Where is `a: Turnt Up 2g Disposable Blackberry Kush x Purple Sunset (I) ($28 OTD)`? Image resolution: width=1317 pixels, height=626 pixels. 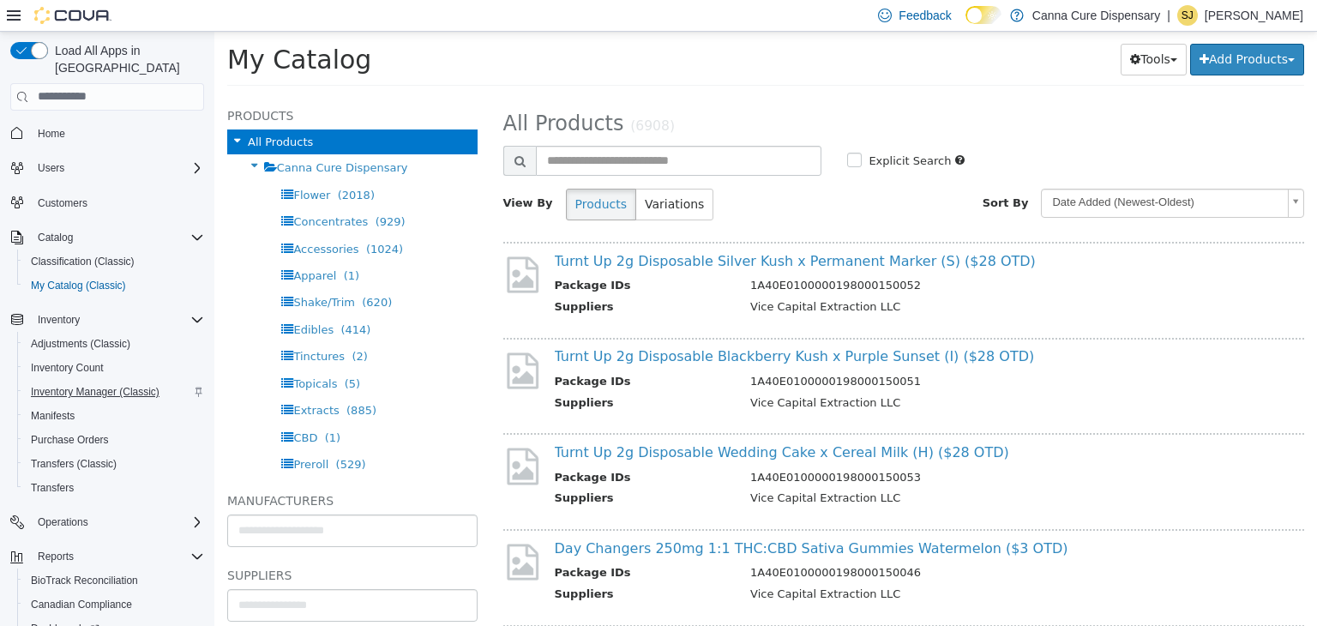
a: Turnt Up 2g Disposable Blackberry Kush x Purple Sunset (I) ($28 OTD) is located at coordinates (580, 324).